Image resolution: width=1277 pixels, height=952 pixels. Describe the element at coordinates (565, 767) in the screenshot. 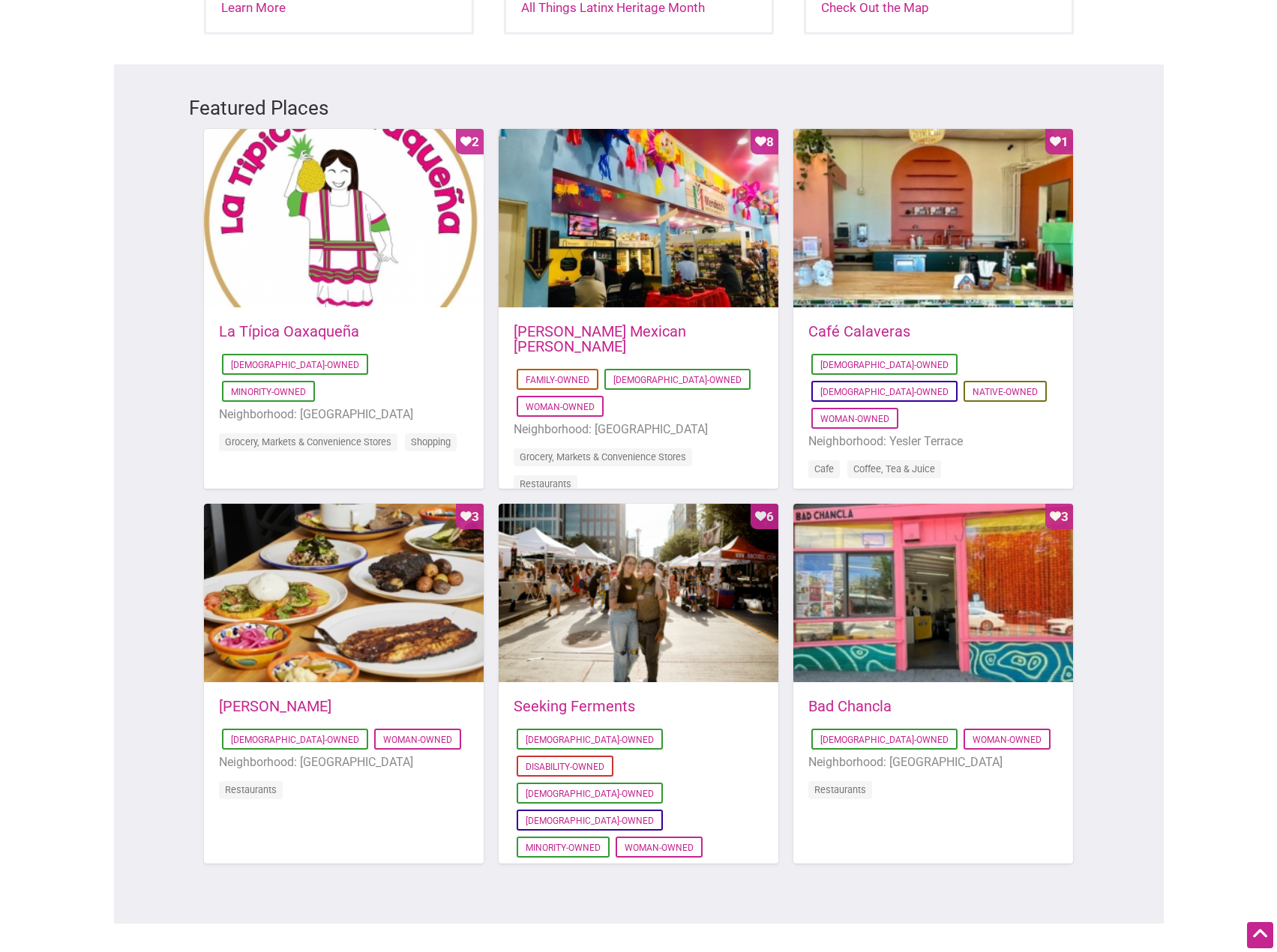

I see `a: Disability-Owned` at that location.